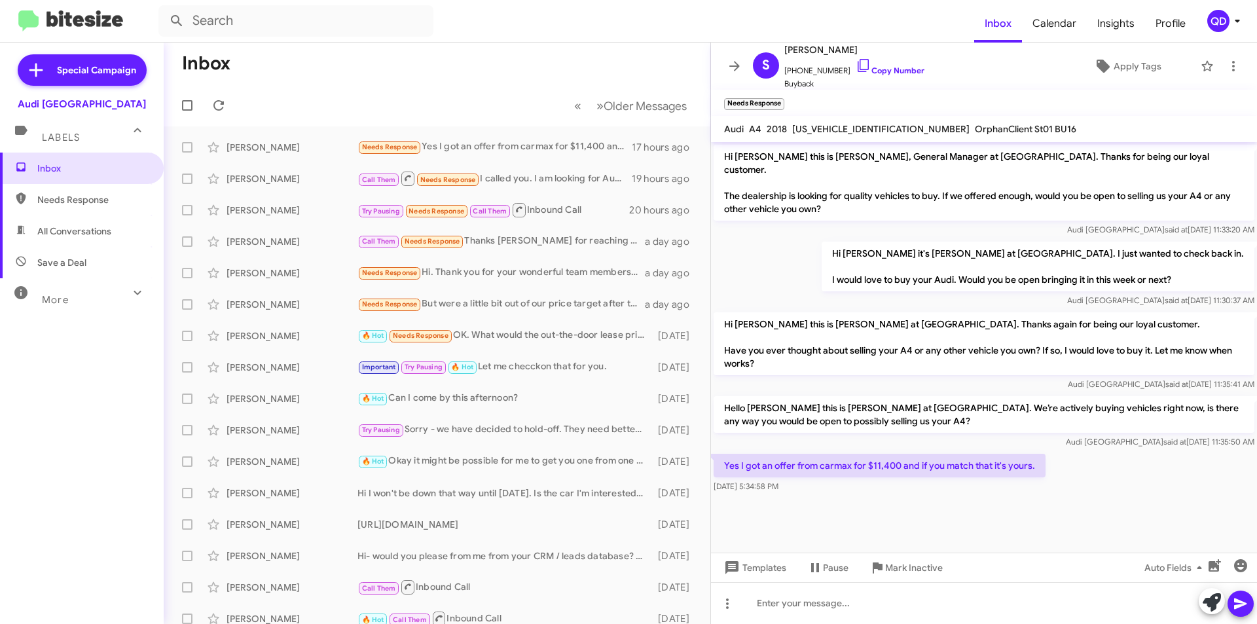  I want to click on small: Needs Response, so click(754, 104).